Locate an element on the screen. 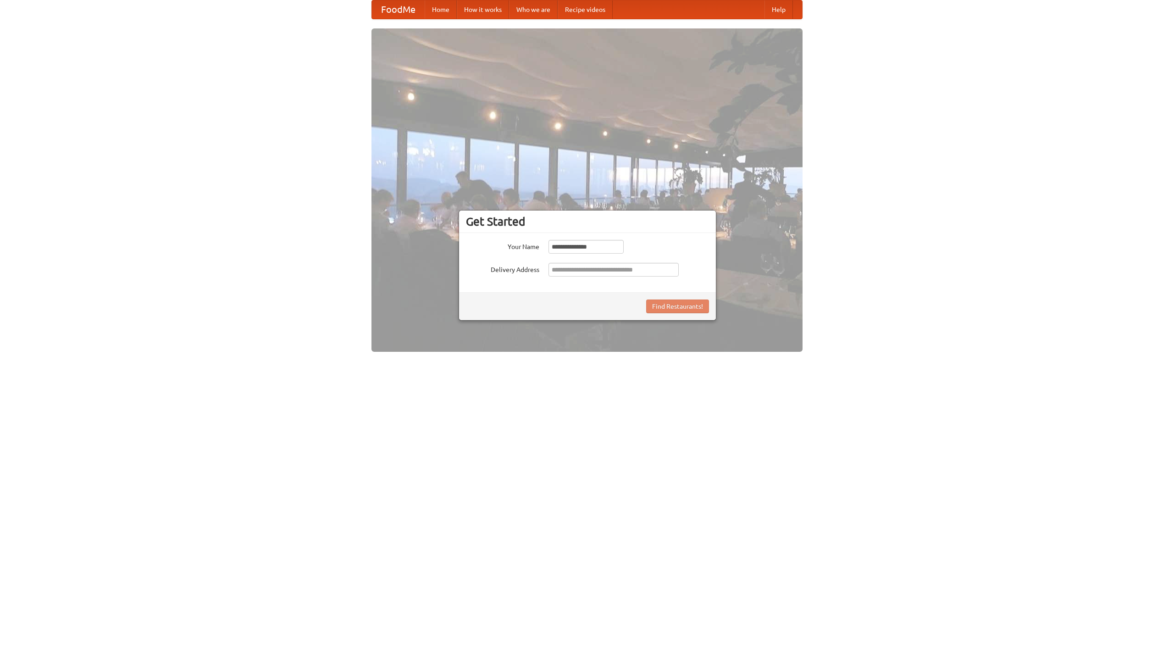 This screenshot has height=649, width=1174. button: Find Restaurants! is located at coordinates (677, 306).